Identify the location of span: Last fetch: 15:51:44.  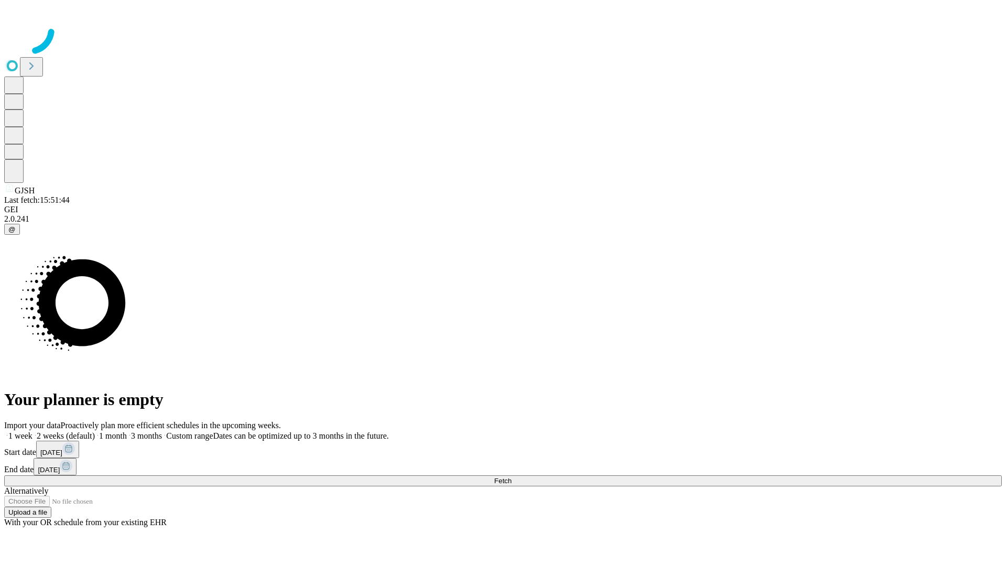
(37, 200).